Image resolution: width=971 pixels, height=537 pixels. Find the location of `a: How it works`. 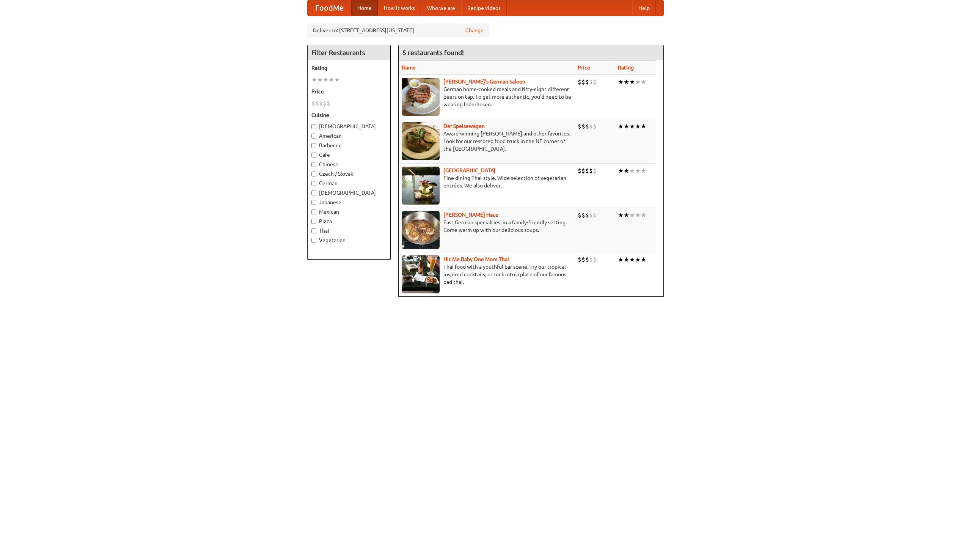

a: How it works is located at coordinates (399, 8).